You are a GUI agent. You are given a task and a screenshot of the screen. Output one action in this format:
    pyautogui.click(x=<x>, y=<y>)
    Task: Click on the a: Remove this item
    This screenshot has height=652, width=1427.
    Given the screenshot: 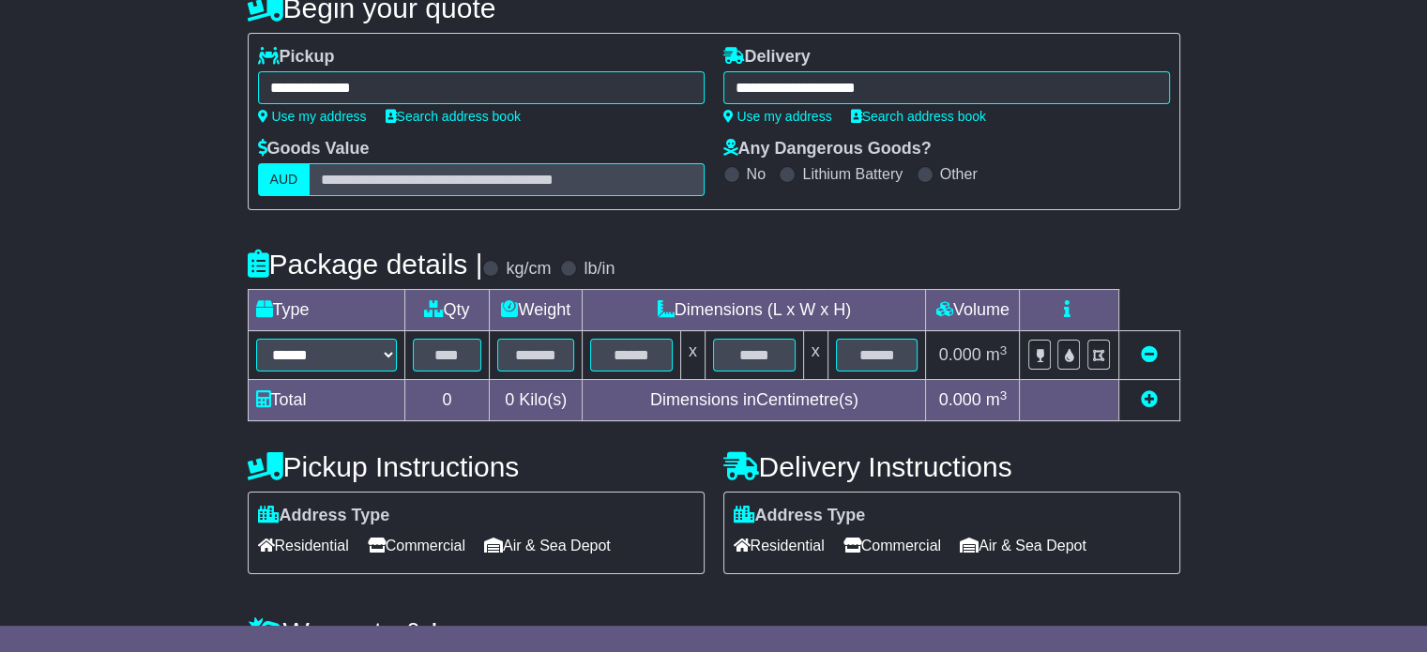 What is the action you would take?
    pyautogui.click(x=1150, y=355)
    